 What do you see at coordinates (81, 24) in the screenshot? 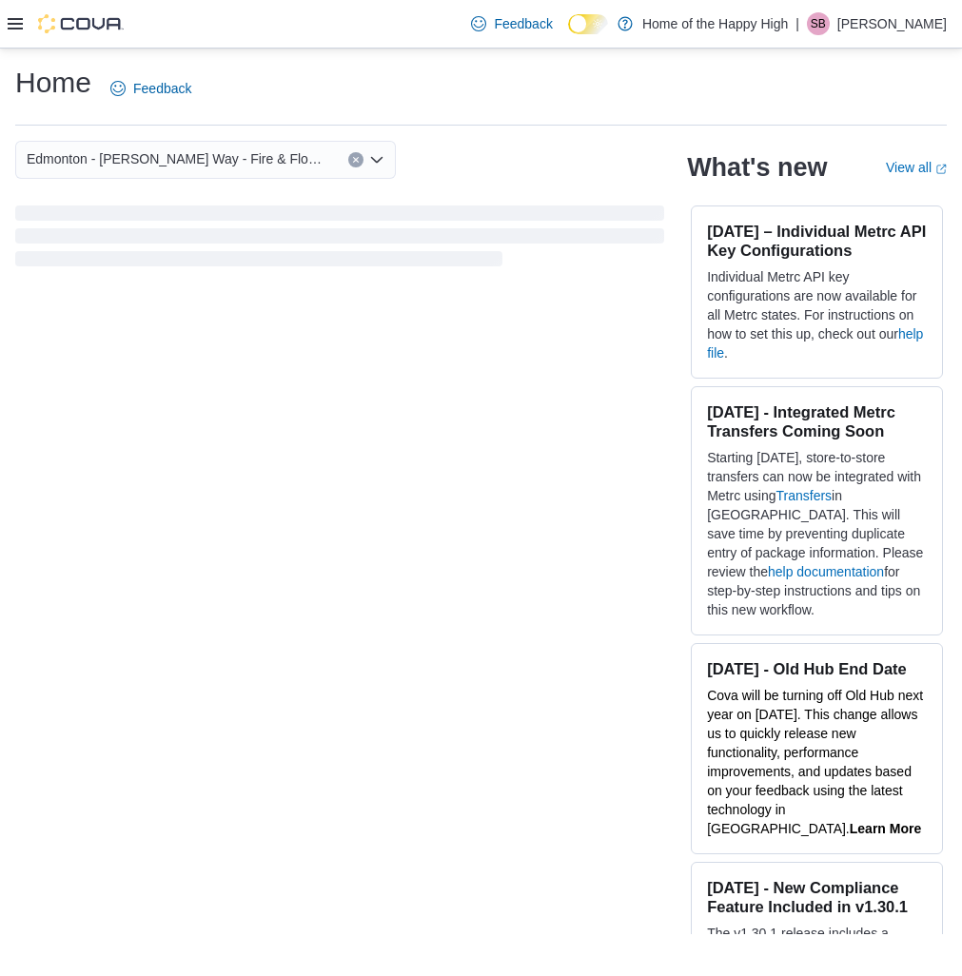
I see `img: Cova` at bounding box center [81, 24].